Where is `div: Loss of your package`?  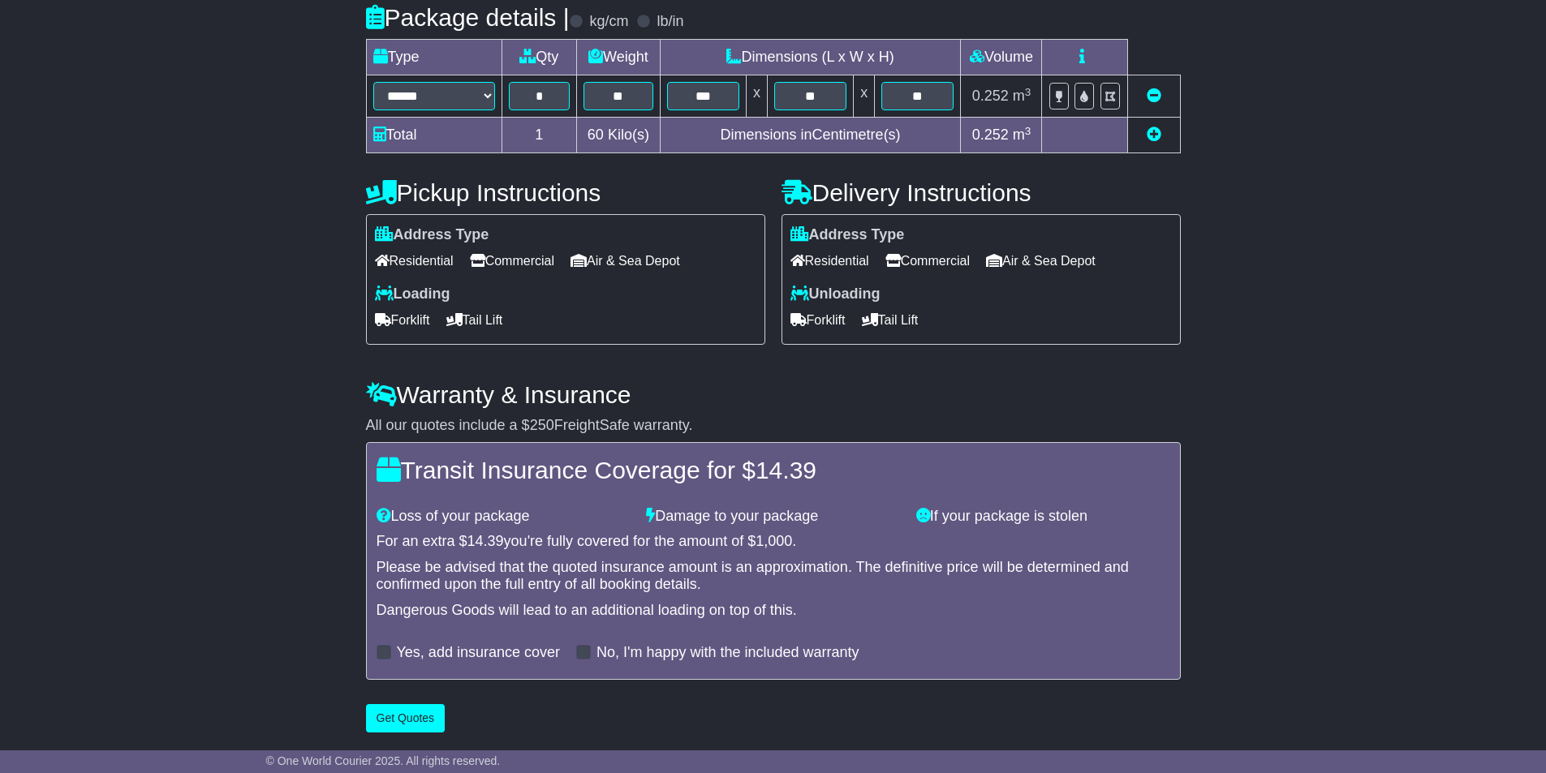 div: Loss of your package is located at coordinates (503, 517).